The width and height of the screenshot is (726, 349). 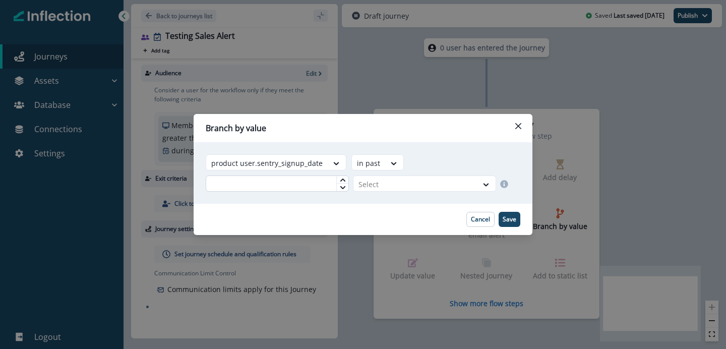 What do you see at coordinates (518, 126) in the screenshot?
I see `button: Close` at bounding box center [518, 126].